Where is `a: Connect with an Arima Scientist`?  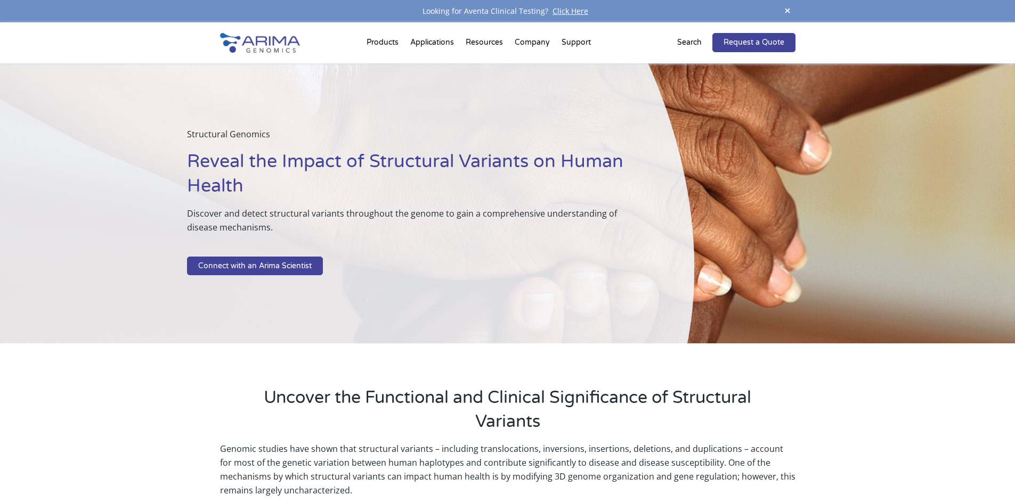 a: Connect with an Arima Scientist is located at coordinates (255, 266).